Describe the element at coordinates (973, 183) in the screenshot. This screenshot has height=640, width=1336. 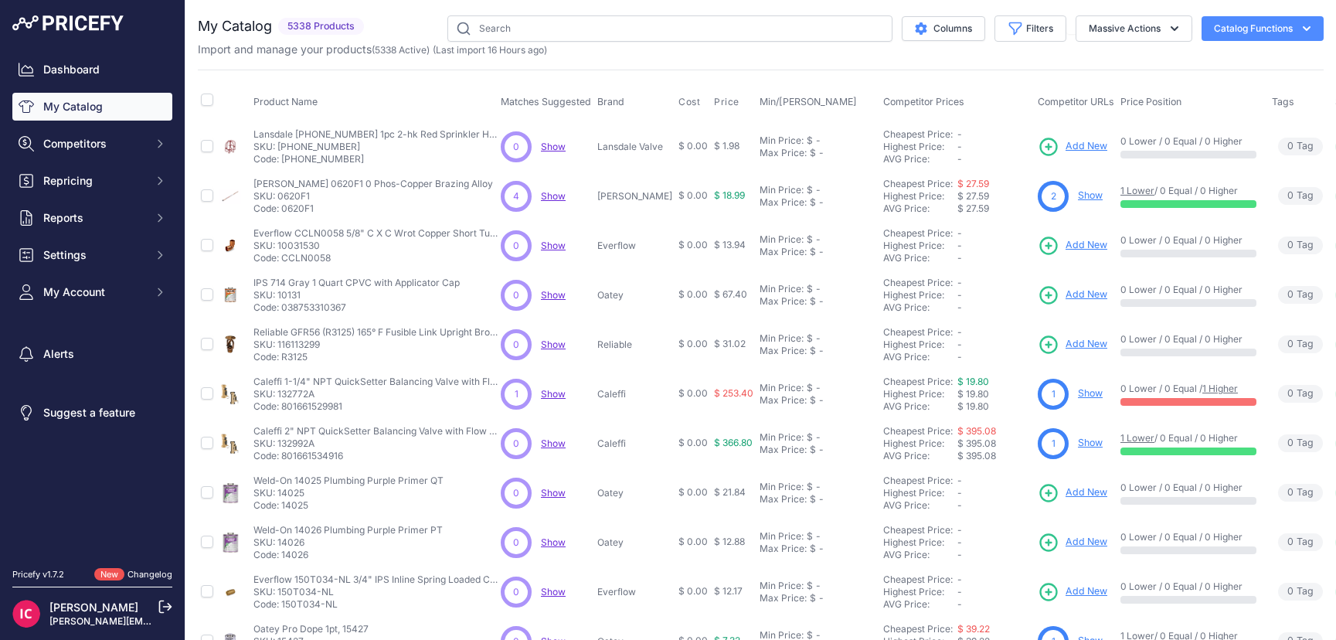
I see `a: $ 27.59` at that location.